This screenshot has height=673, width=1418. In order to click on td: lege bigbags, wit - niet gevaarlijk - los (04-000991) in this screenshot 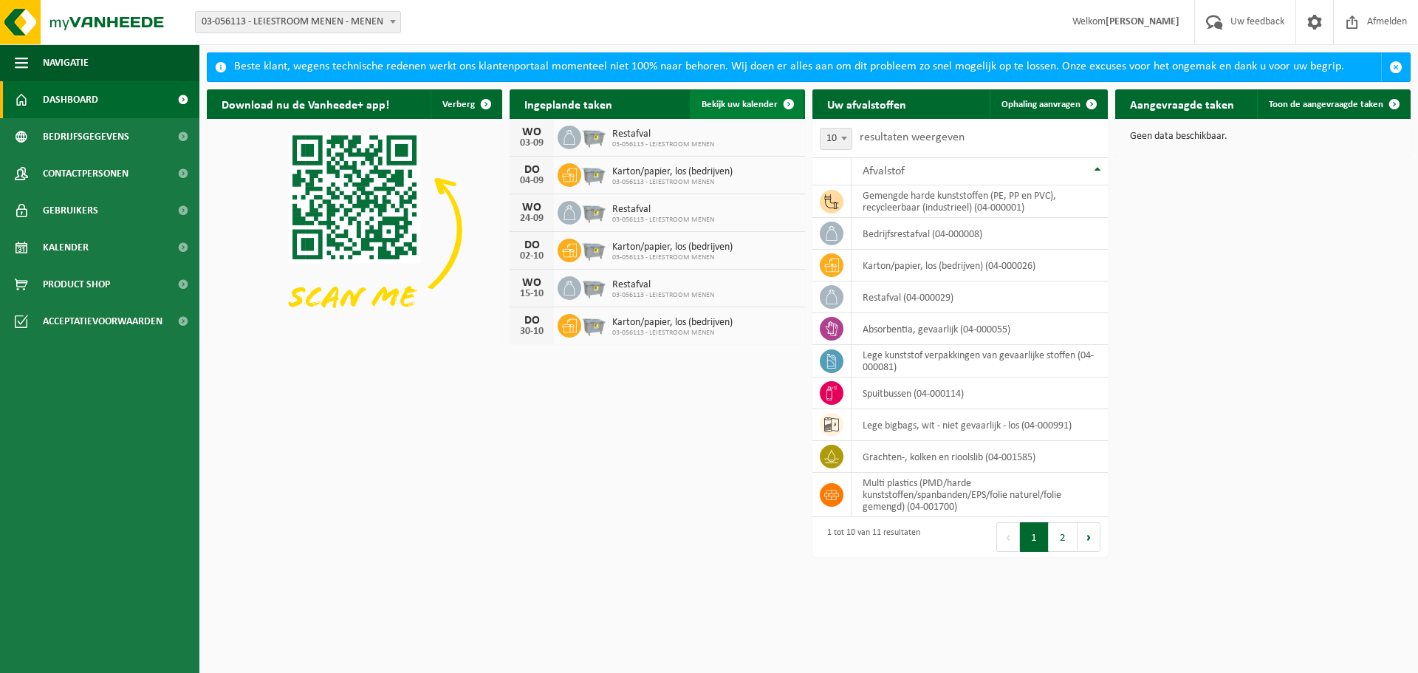, I will do `click(980, 425)`.